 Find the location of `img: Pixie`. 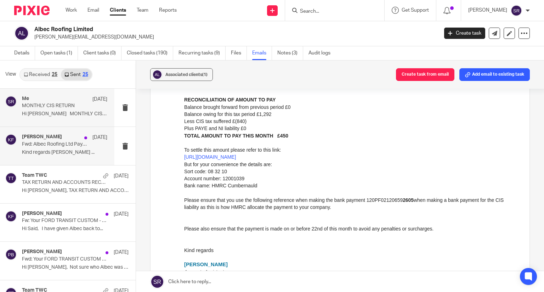

img: Pixie is located at coordinates (32, 10).